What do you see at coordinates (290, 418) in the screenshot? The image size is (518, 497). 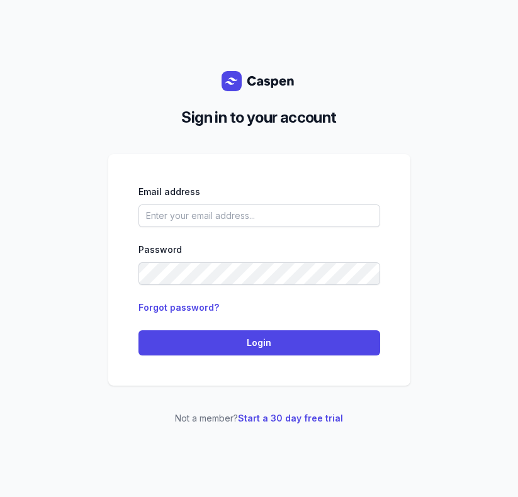 I see `a: Start a 30 day free trial` at bounding box center [290, 418].